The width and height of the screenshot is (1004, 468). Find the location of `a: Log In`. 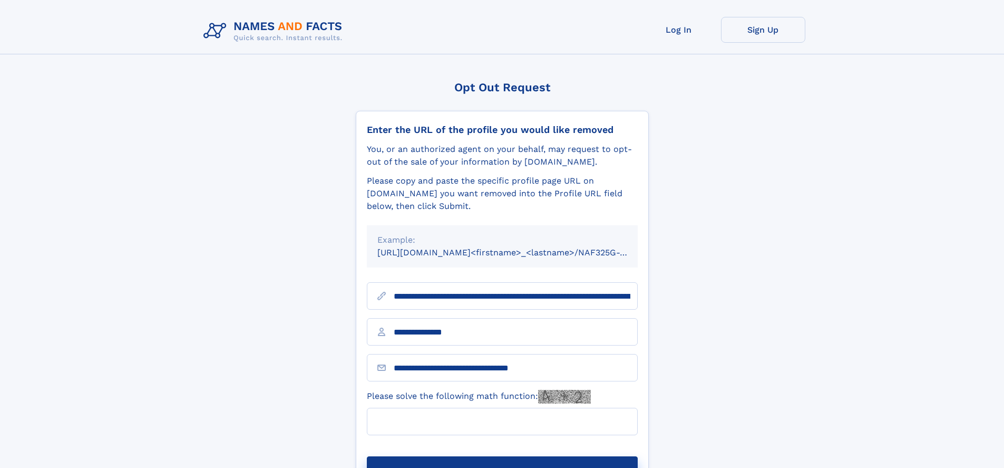

a: Log In is located at coordinates (679, 30).